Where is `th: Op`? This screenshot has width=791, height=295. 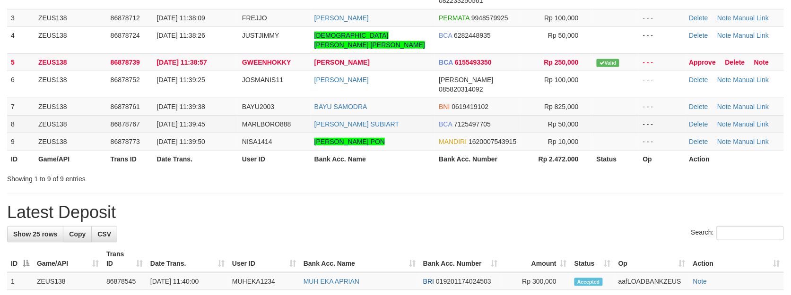 th: Op is located at coordinates (662, 159).